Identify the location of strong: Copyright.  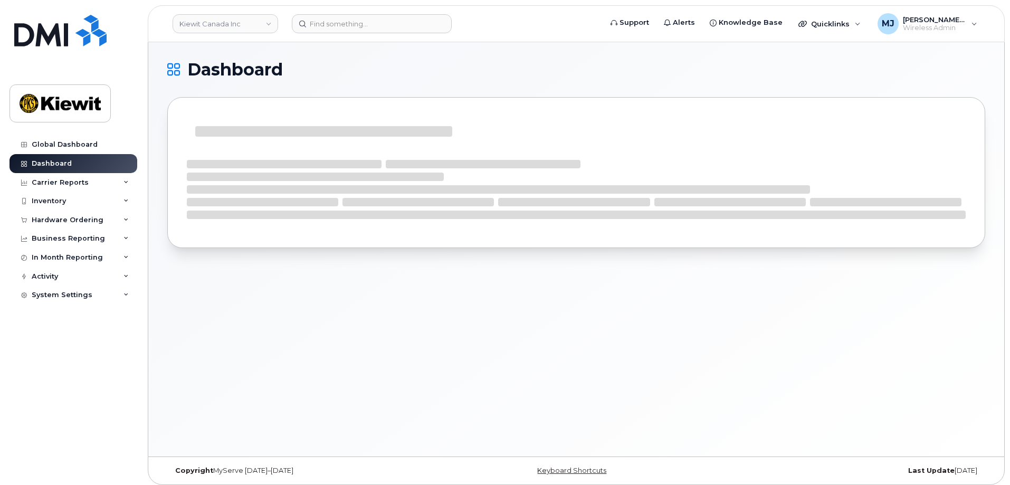
(194, 470).